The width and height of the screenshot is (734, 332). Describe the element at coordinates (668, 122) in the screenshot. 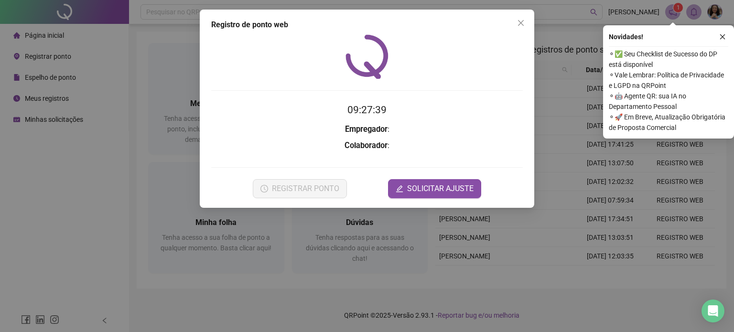

I see `span: ⚬ 🚀 Em Breve, Atualização Obrigatória de Proposta Comercial` at that location.